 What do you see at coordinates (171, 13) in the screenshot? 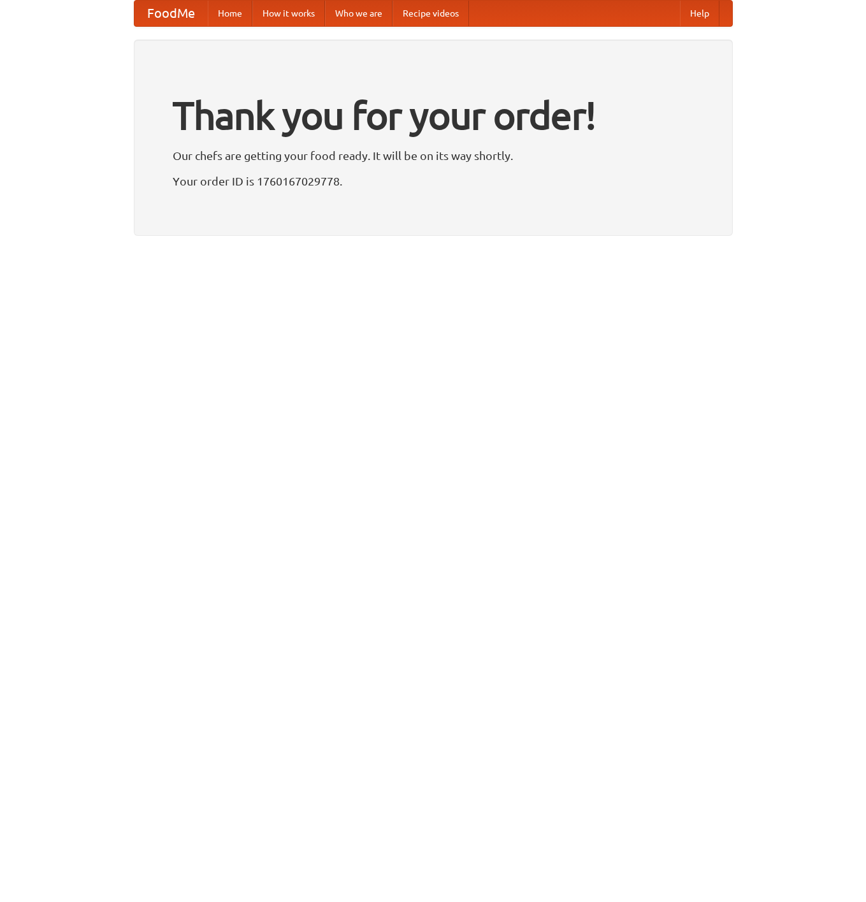
I see `a: FoodMe` at bounding box center [171, 13].